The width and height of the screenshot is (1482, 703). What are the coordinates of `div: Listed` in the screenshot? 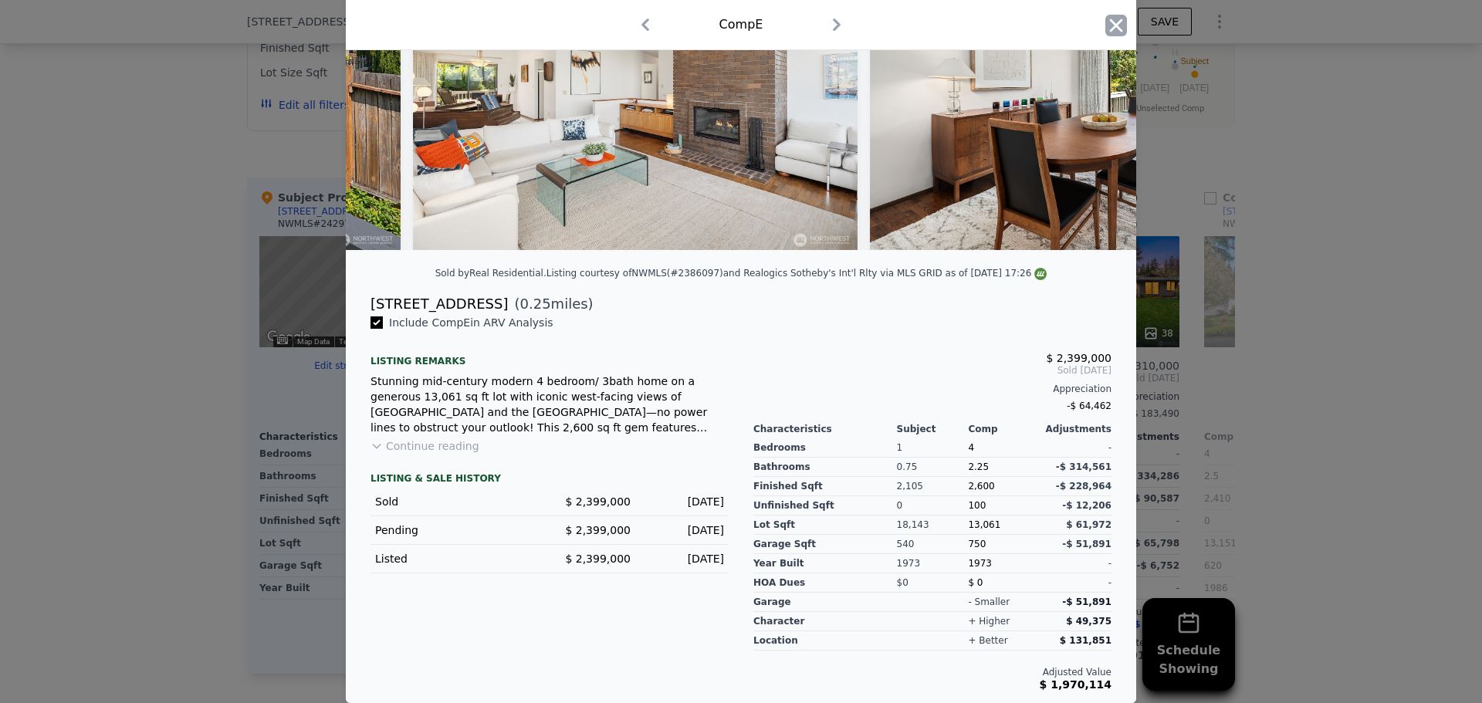 It's located at (456, 559).